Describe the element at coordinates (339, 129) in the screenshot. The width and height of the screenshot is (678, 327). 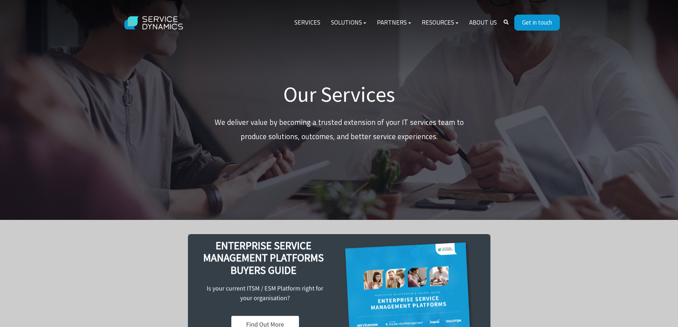
I see `p: We deliver value by becoming a trusted extension of your IT services team to produce solutions, o...` at that location.